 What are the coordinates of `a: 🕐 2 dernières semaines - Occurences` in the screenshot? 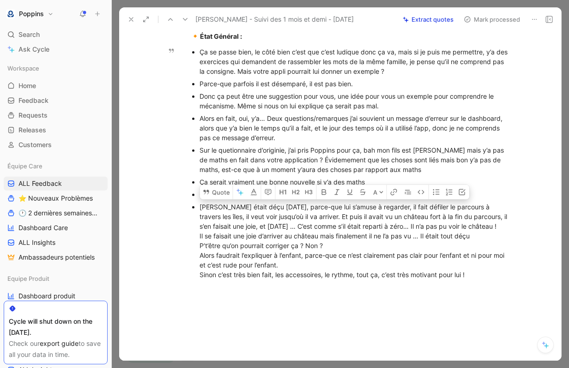 It's located at (55, 213).